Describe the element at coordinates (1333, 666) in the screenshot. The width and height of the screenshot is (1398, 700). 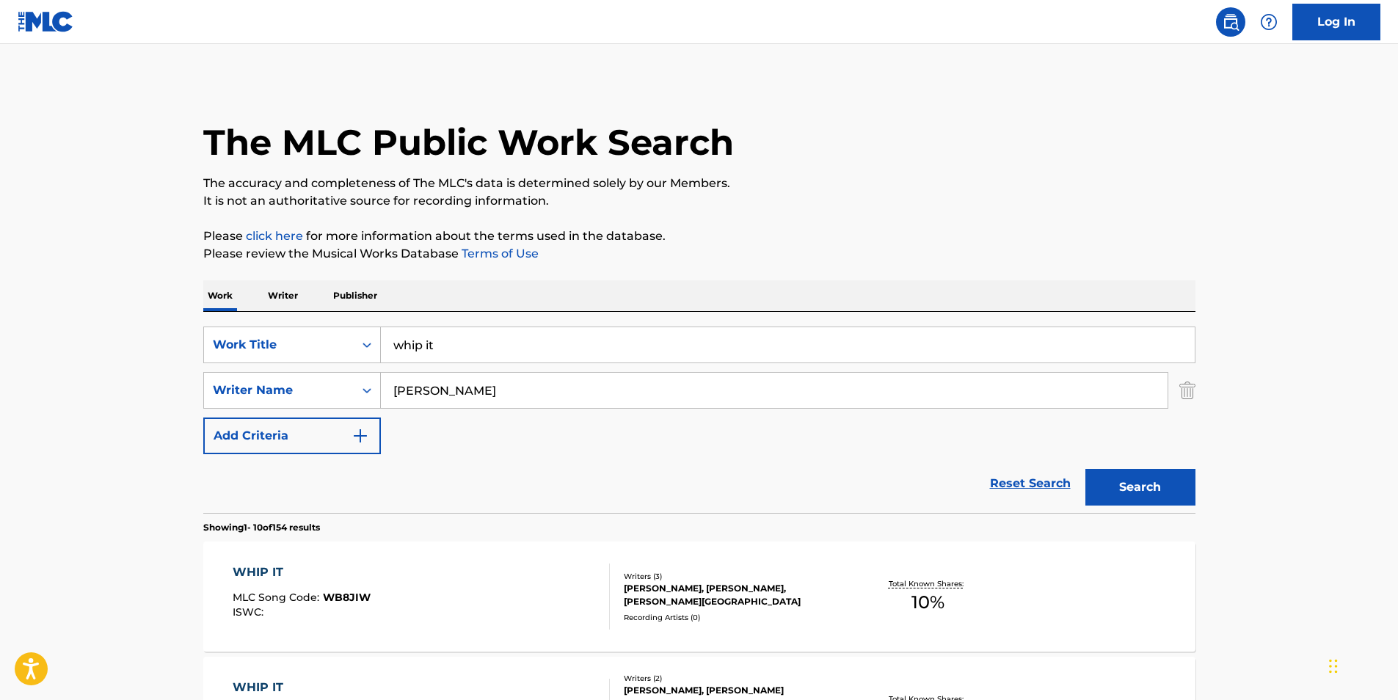
I see `div: Drag` at that location.